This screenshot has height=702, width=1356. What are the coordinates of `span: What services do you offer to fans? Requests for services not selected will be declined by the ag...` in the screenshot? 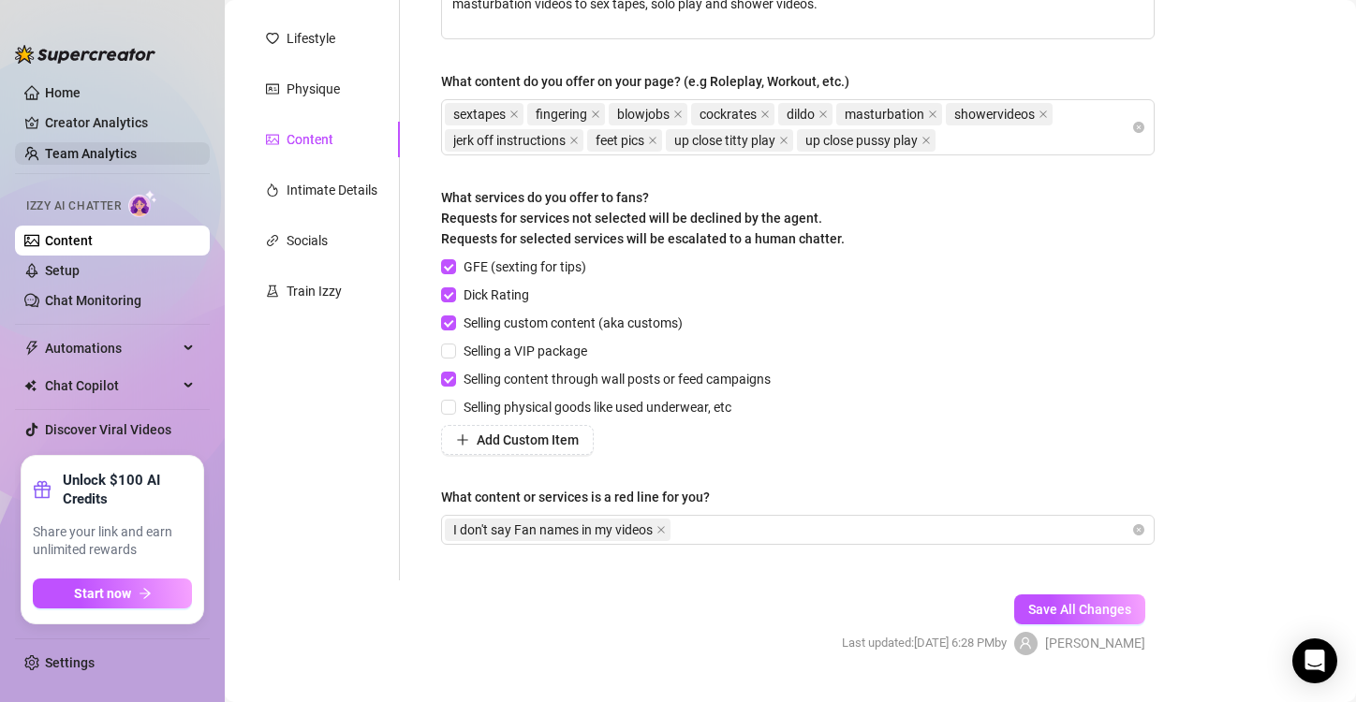 It's located at (642, 218).